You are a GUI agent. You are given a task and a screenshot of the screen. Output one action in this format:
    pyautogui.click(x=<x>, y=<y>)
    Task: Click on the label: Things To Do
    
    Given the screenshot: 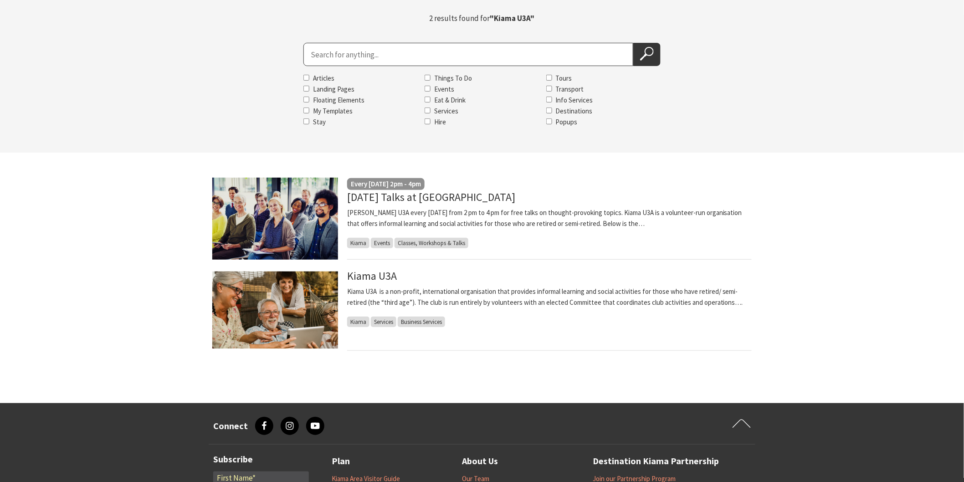 What is the action you would take?
    pyautogui.click(x=453, y=78)
    